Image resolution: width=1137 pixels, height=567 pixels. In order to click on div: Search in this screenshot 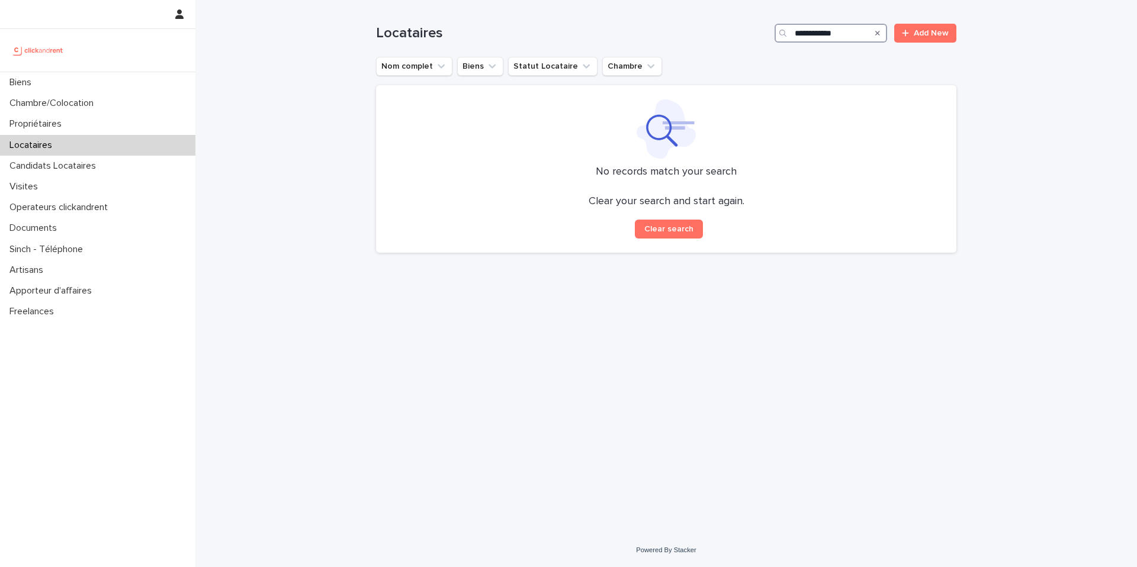, I will do `click(831, 33)`.